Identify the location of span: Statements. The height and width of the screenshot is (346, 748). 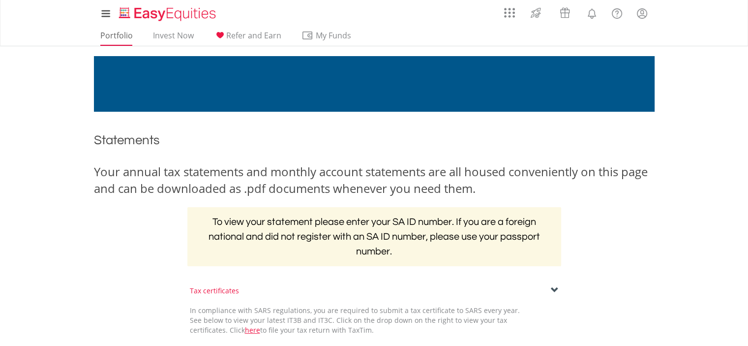
(127, 140).